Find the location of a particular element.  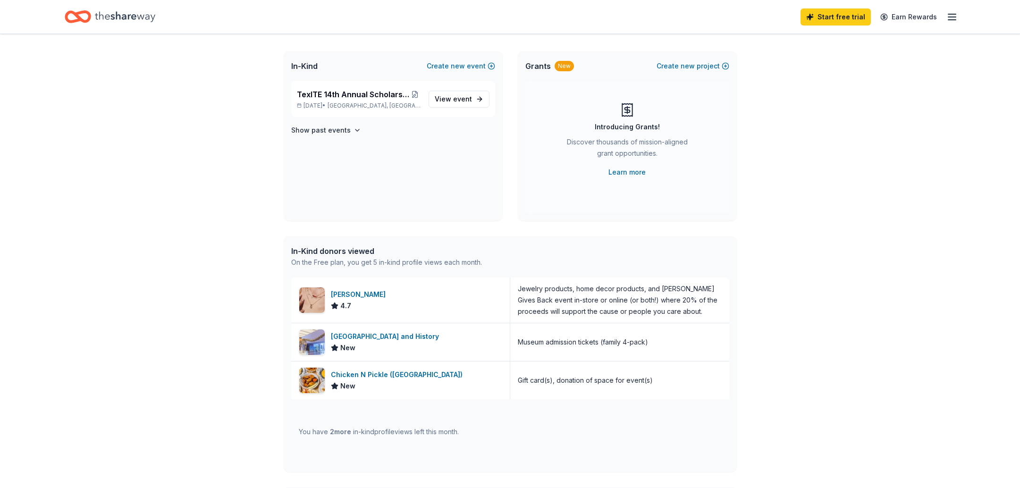

a: Home is located at coordinates (110, 17).